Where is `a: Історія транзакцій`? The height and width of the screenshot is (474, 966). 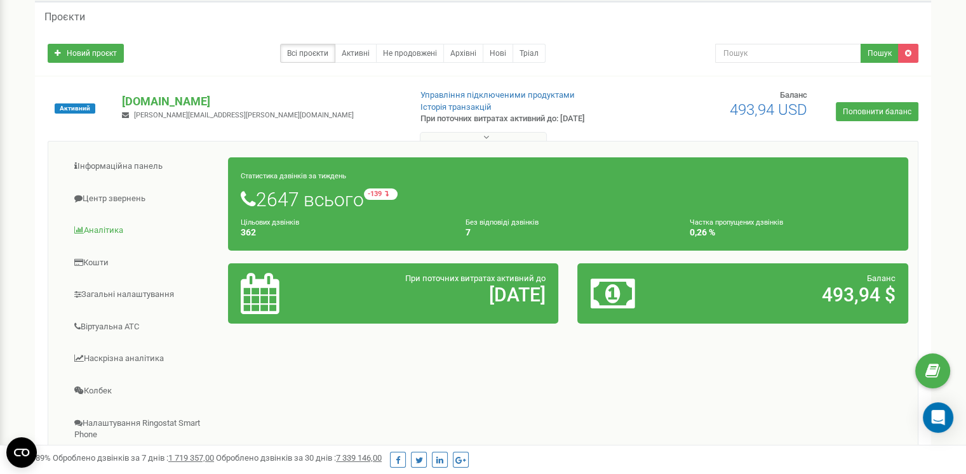
a: Історія транзакцій is located at coordinates (456, 107).